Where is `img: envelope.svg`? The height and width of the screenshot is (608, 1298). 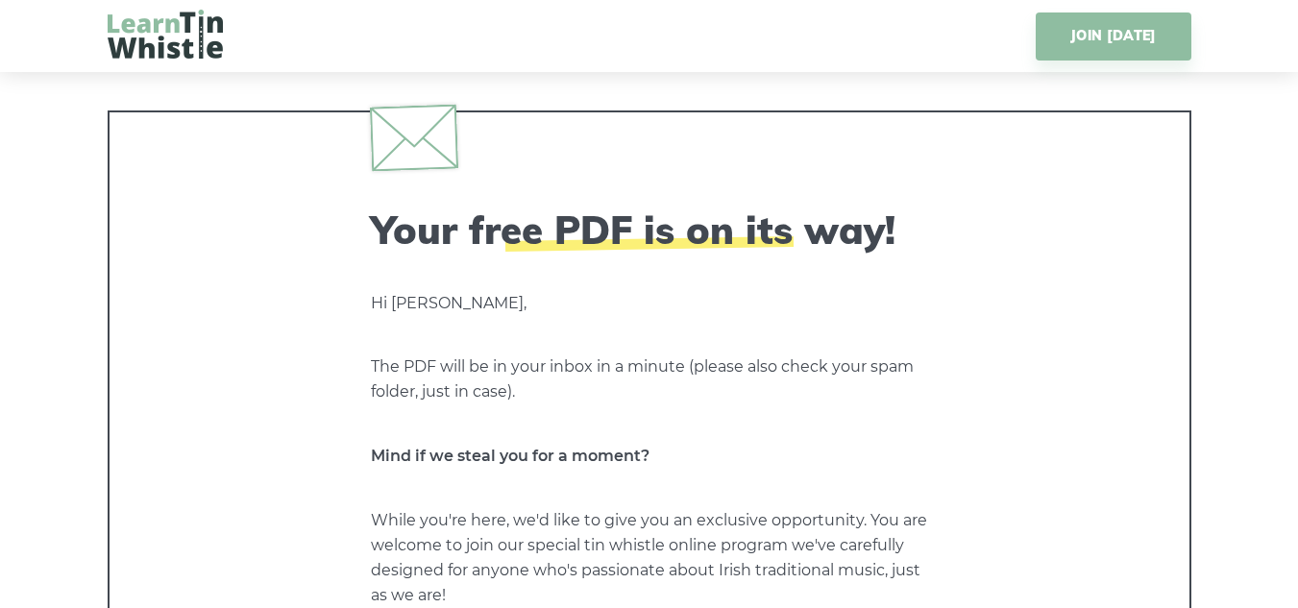 img: envelope.svg is located at coordinates (413, 137).